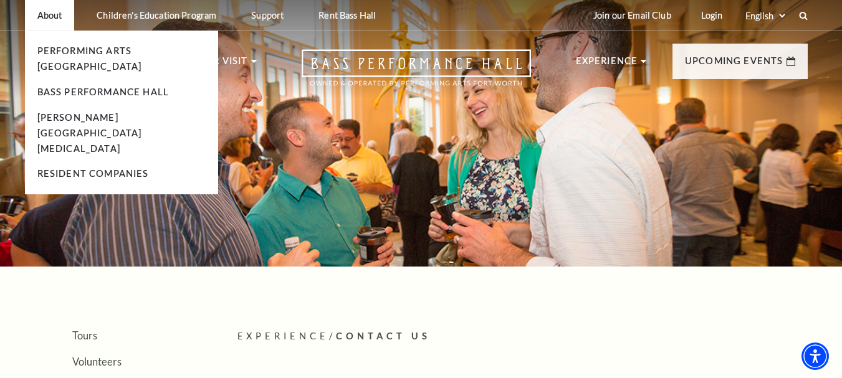 The height and width of the screenshot is (378, 842). What do you see at coordinates (416, 74) in the screenshot?
I see `a: Open this option` at bounding box center [416, 74].